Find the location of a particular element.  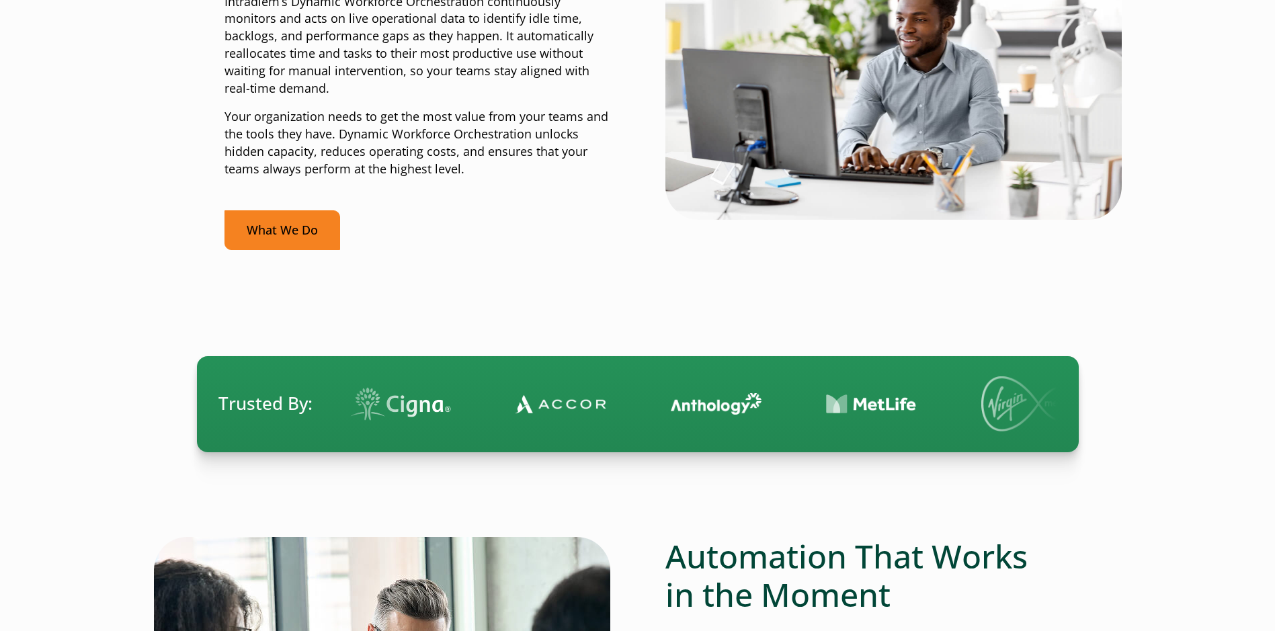

img: Contact Center Automation MetLife Logo is located at coordinates (857, 404).